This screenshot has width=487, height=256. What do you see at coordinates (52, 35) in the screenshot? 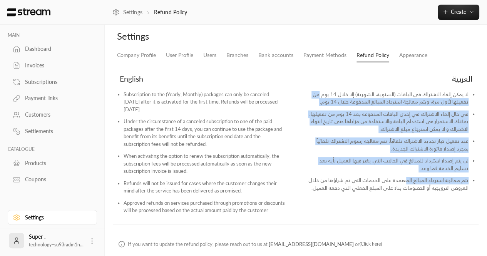
I see `p: MAIN` at bounding box center [52, 35].